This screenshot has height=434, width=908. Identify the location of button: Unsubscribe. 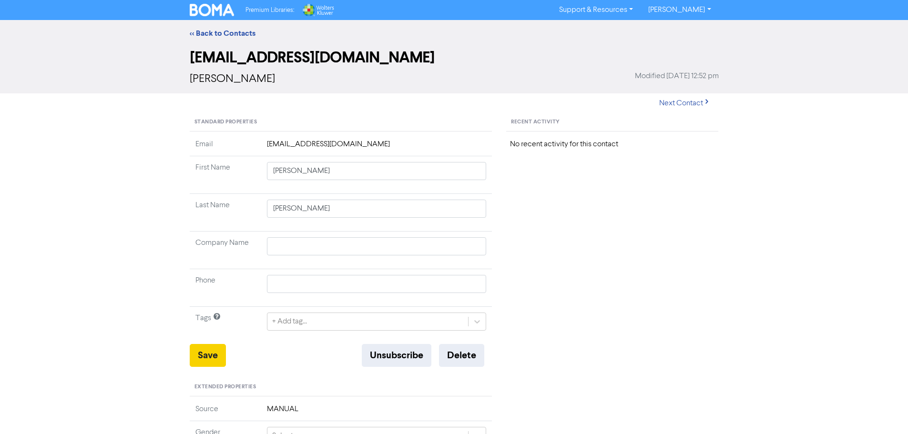
(397, 356).